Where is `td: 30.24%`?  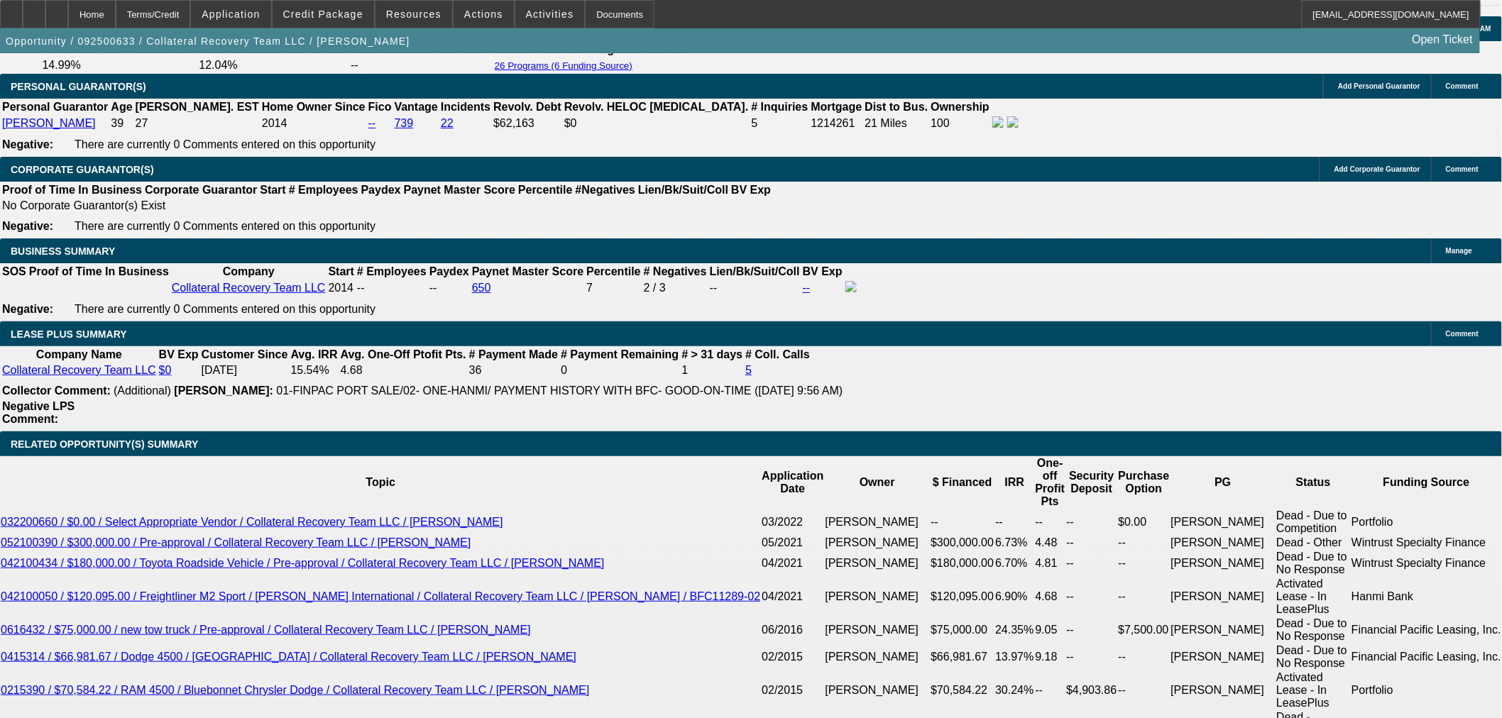 td: 30.24% is located at coordinates (1014, 691).